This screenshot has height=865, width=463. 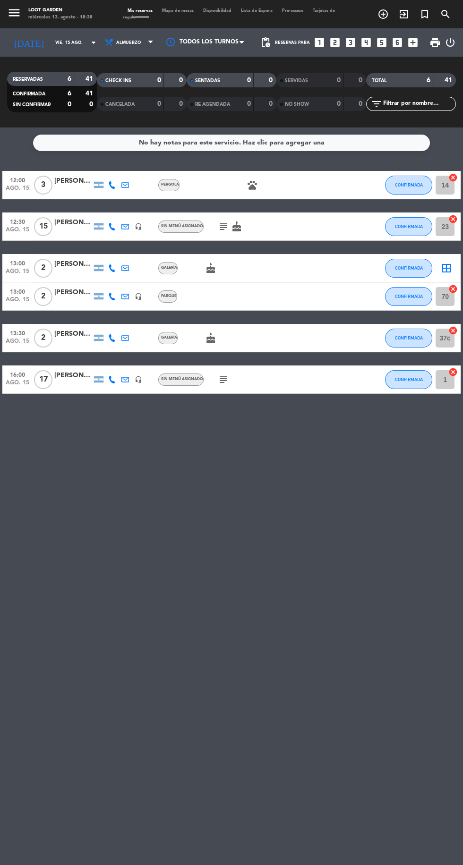 I want to click on i: search, so click(x=445, y=14).